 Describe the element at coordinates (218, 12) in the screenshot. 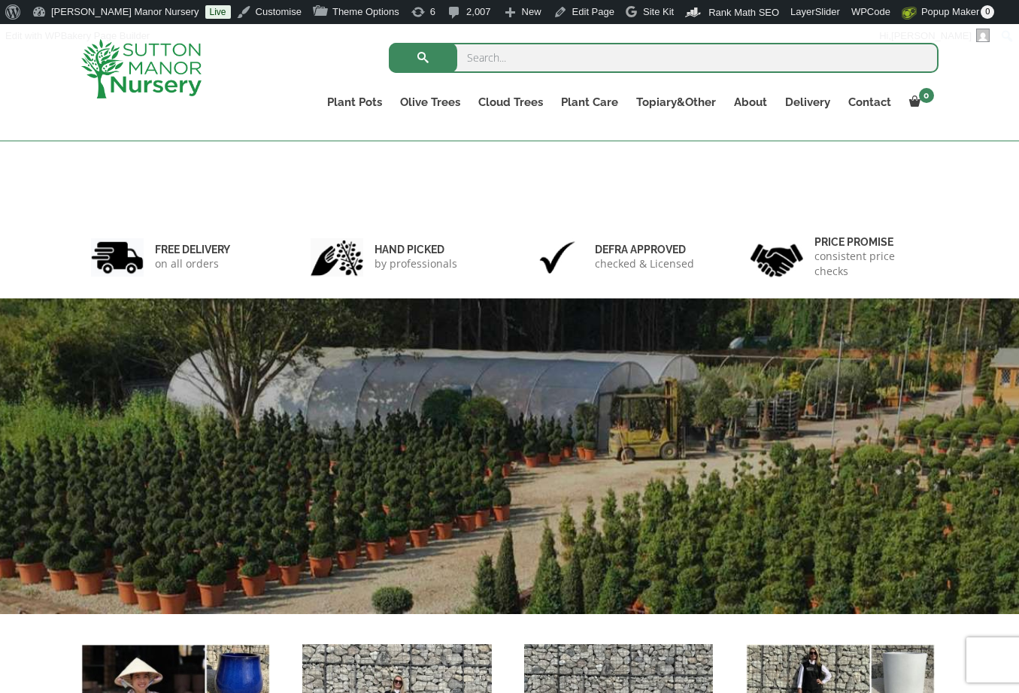

I see `a: Live` at that location.